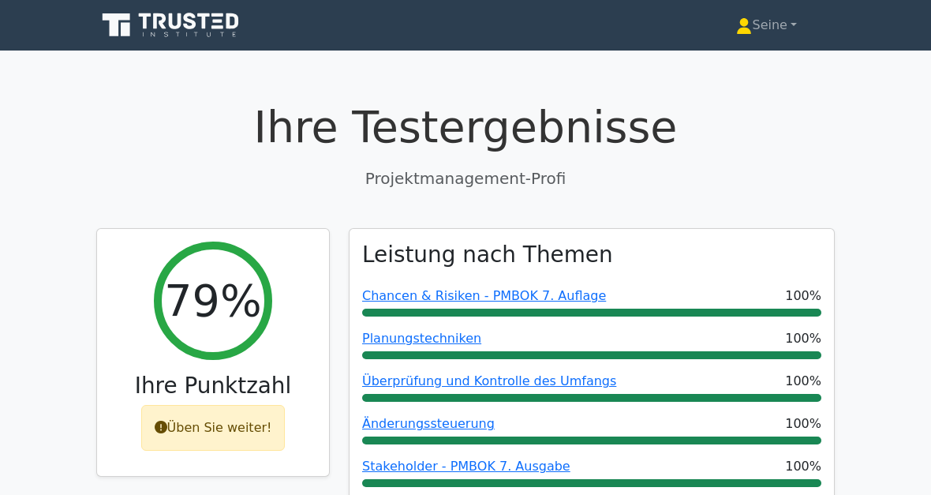 The width and height of the screenshot is (931, 495). I want to click on a: Stakeholder - PMBOK 7. Ausgabe, so click(466, 466).